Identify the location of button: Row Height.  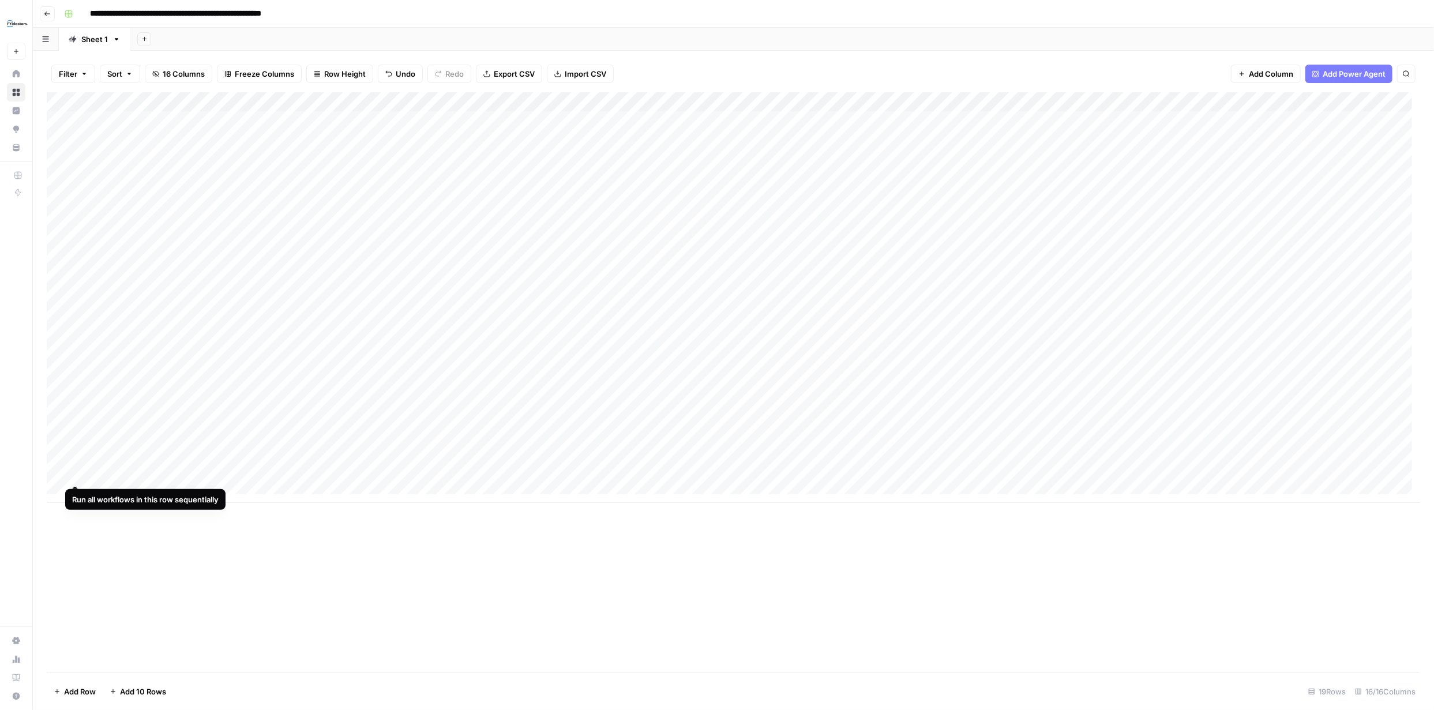
(340, 74).